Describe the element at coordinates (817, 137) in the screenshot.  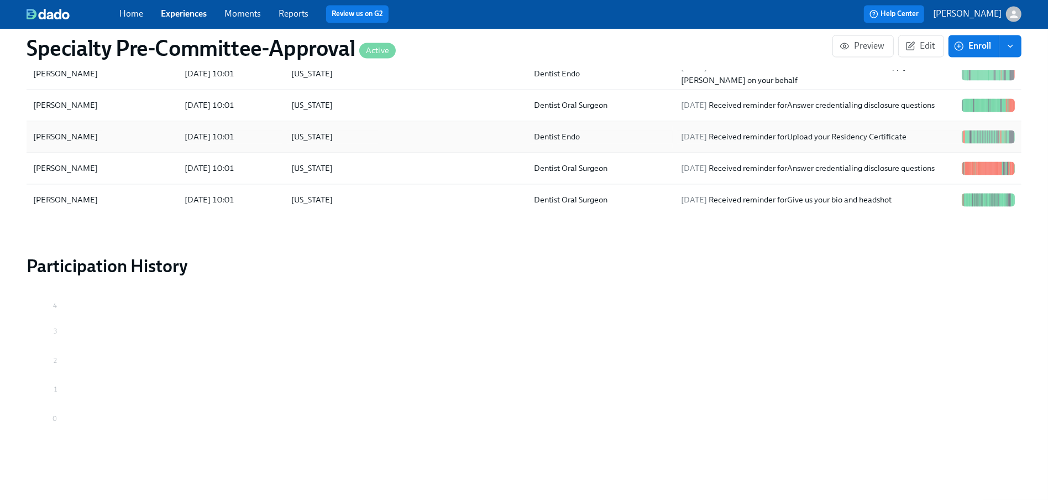
I see `div: Received reminder for Upload your Residency Certificate` at that location.